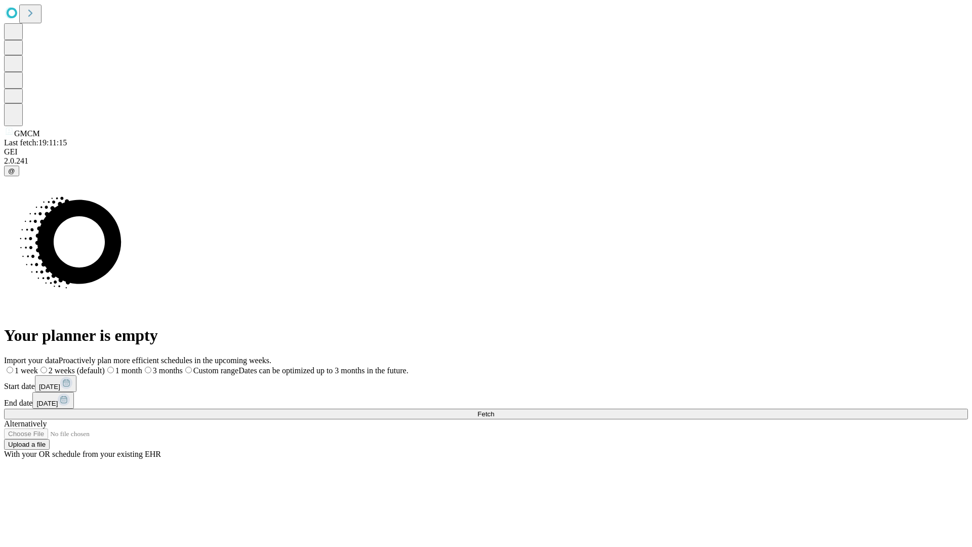 The width and height of the screenshot is (972, 547). Describe the element at coordinates (486, 335) in the screenshot. I see `h1: Your planner is empty` at that location.